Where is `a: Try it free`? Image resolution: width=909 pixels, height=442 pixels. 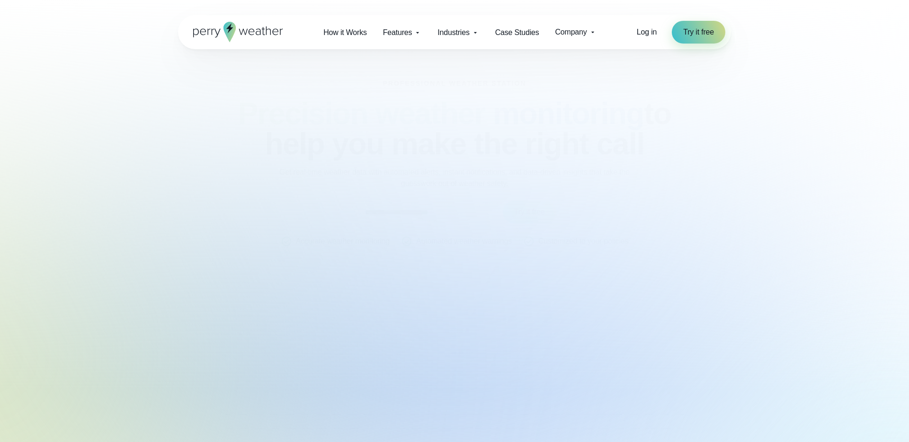
a: Try it free is located at coordinates (699, 32).